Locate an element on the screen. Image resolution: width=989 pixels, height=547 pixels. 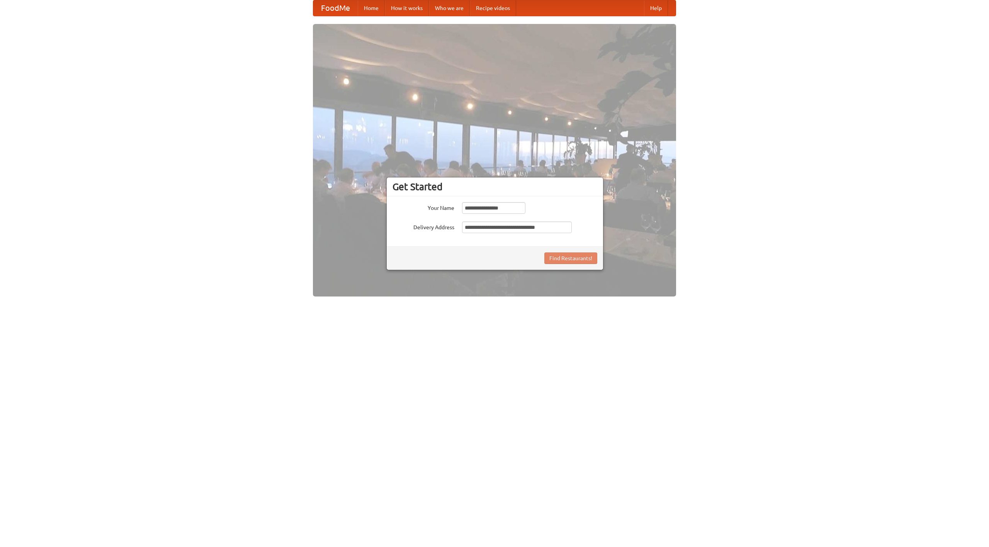
a: FoodMe is located at coordinates (335, 8).